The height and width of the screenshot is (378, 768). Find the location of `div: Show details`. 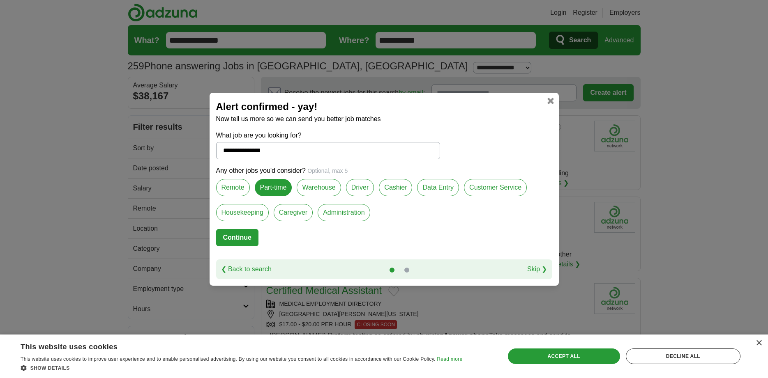

div: Show details is located at coordinates (241, 368).